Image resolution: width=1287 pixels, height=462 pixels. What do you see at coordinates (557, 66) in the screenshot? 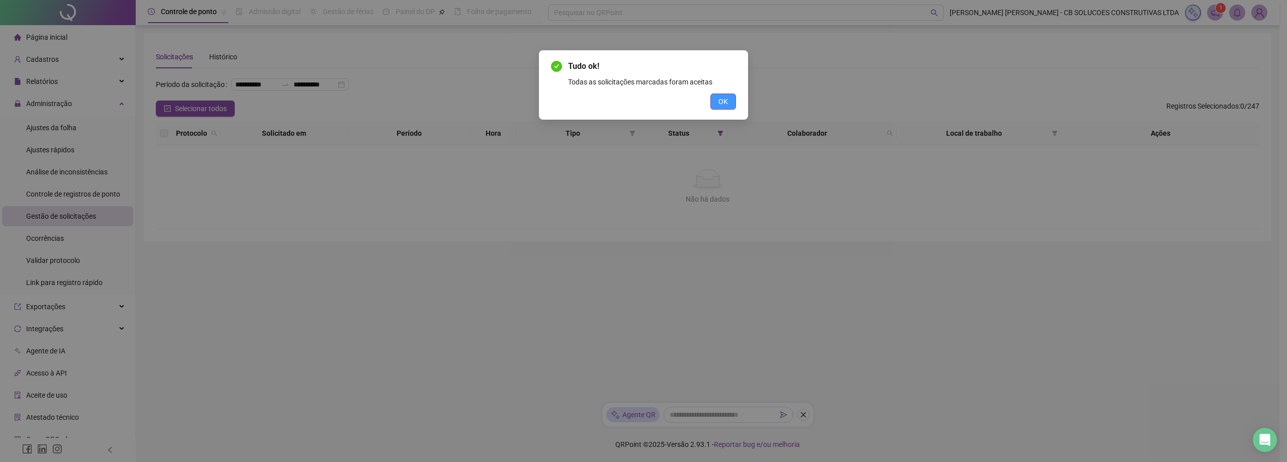
I see `span: check-circle` at bounding box center [557, 66].